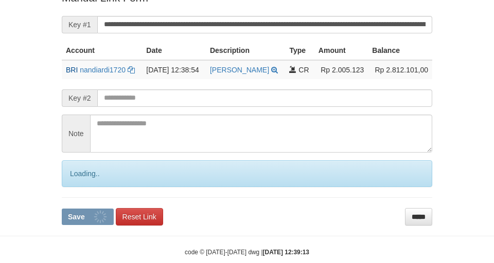 This screenshot has width=494, height=263. Describe the element at coordinates (400, 50) in the screenshot. I see `th: Balance` at that location.